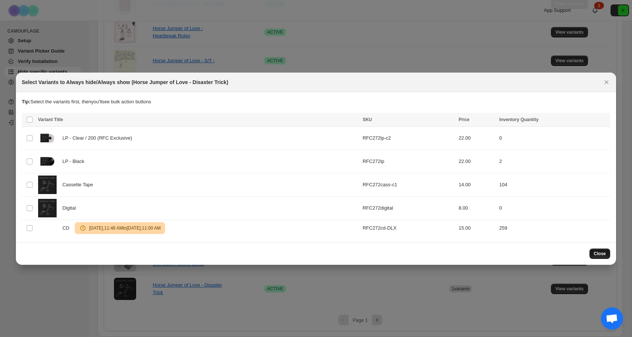 The width and height of the screenshot is (632, 337). What do you see at coordinates (408, 138) in the screenshot?
I see `td: RFC272lp-c2` at bounding box center [408, 138].